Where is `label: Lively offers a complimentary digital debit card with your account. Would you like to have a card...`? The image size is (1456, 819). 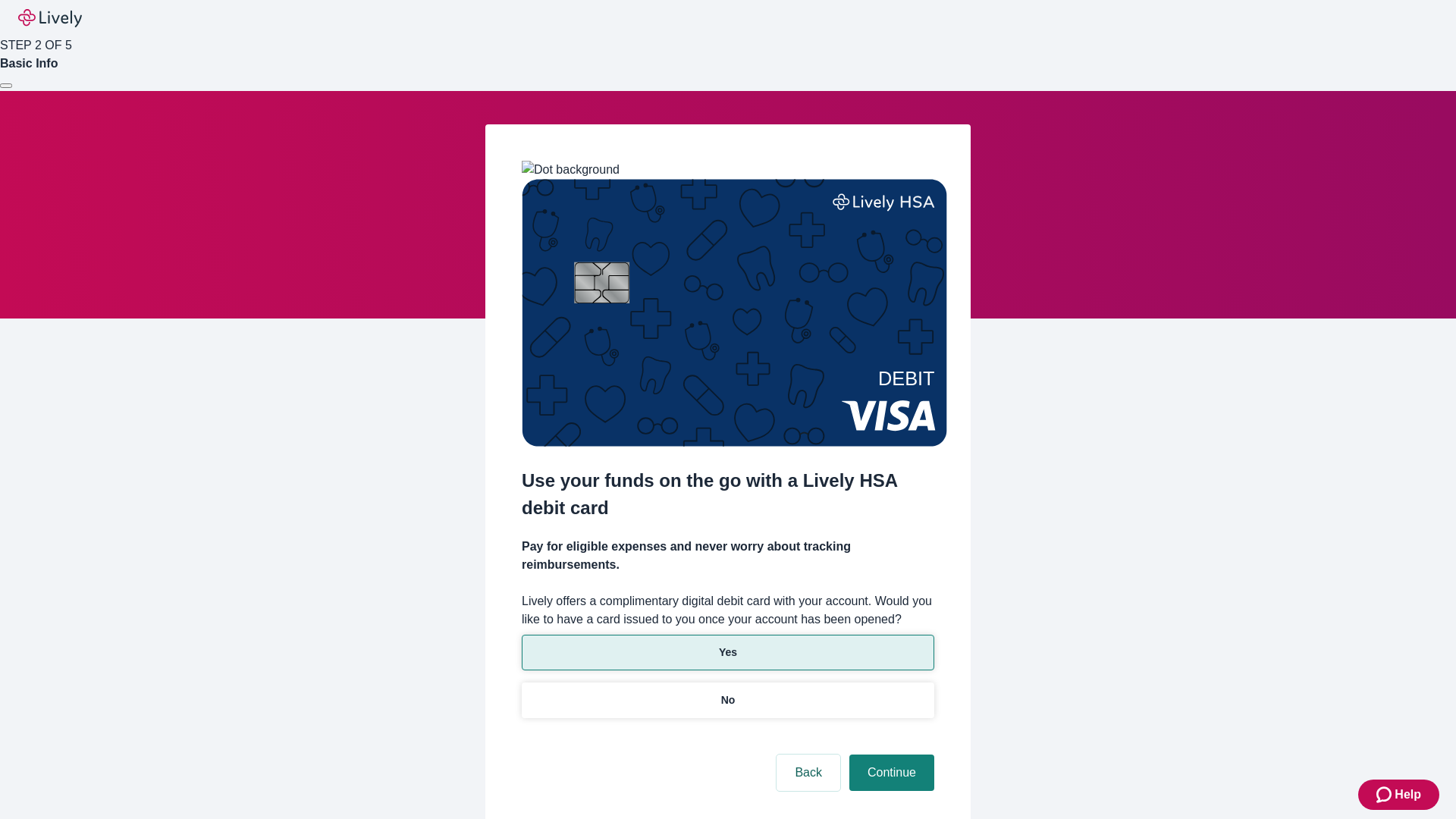
label: Lively offers a complimentary digital debit card with your account. Would you like to have a card... is located at coordinates (728, 610).